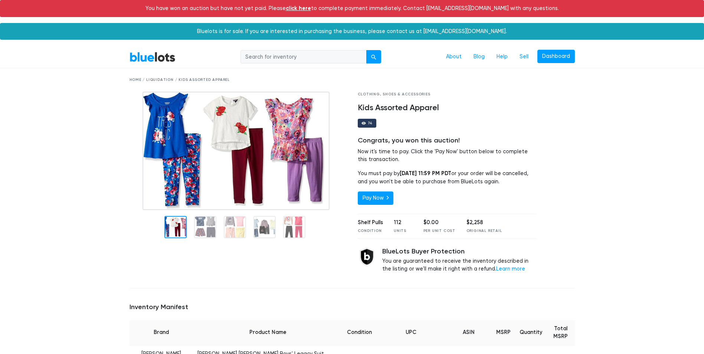  Describe the element at coordinates (370, 123) in the screenshot. I see `div: 74` at that location.